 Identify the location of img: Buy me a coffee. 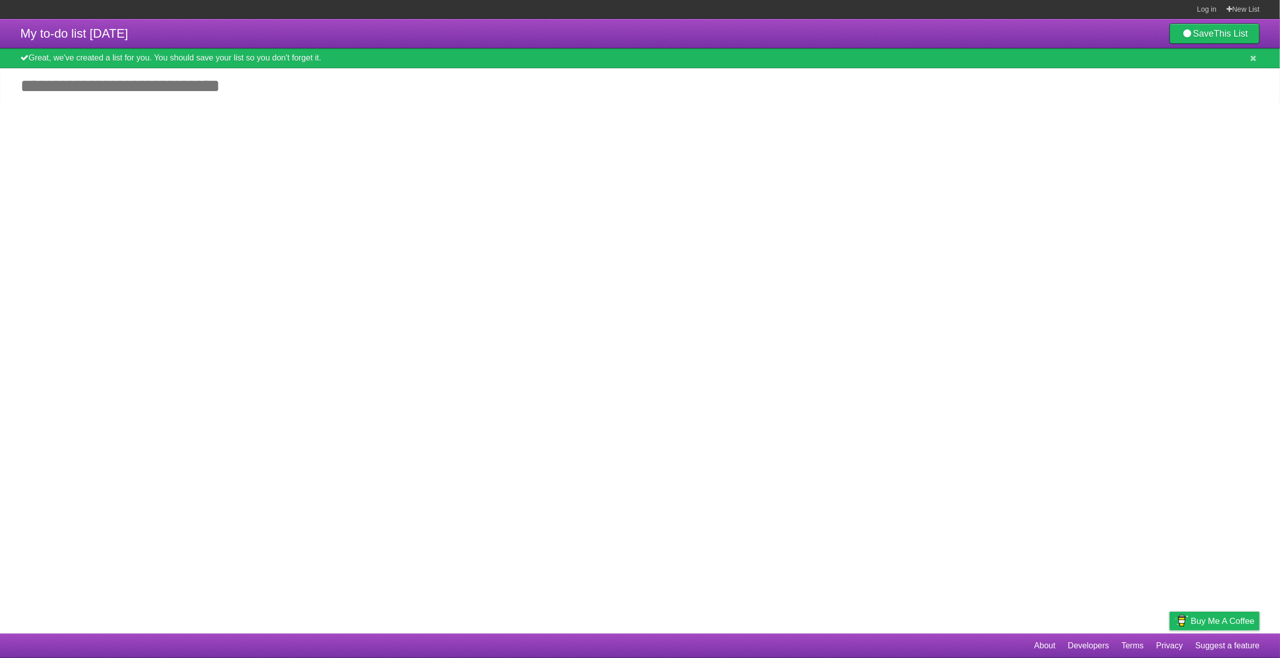
(1181, 621).